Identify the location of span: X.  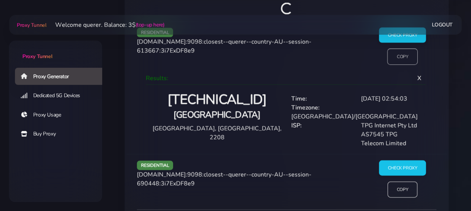
(419, 78).